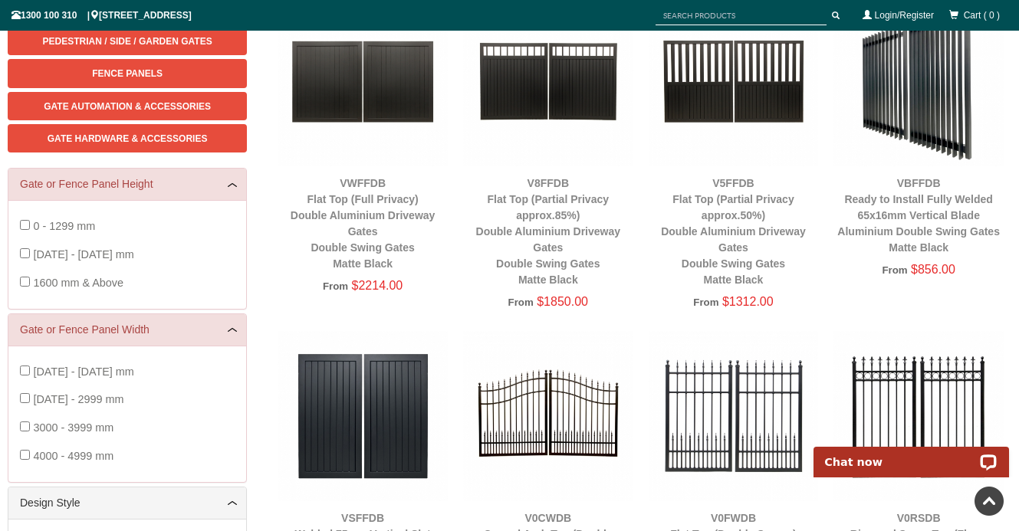 Image resolution: width=1019 pixels, height=531 pixels. I want to click on a: Gate or Fence Panel Height, so click(127, 184).